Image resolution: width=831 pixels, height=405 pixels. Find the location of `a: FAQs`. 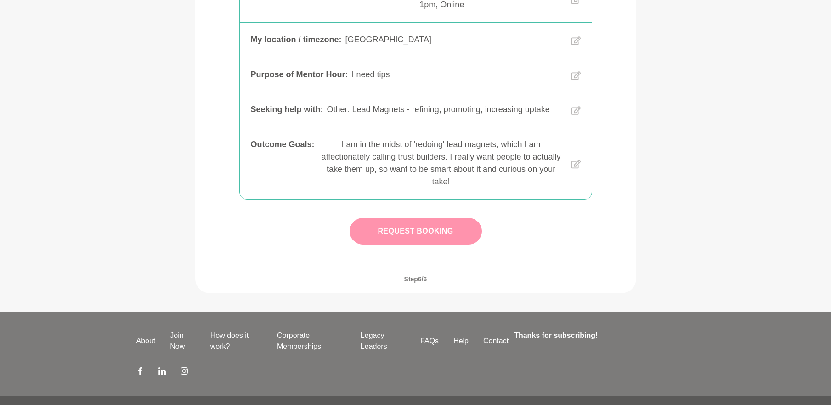

a: FAQs is located at coordinates (430, 341).